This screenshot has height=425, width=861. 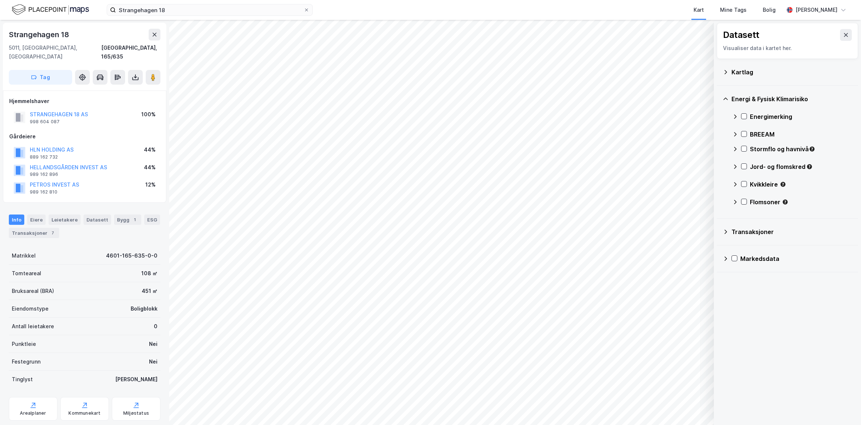 I want to click on div: Kartlag, so click(x=792, y=72).